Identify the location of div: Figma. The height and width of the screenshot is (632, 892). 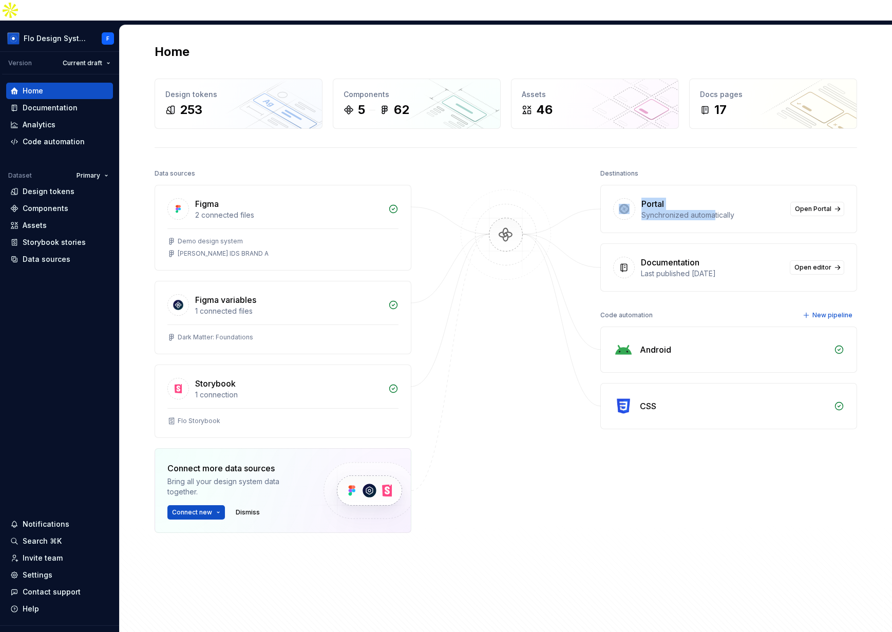
(207, 204).